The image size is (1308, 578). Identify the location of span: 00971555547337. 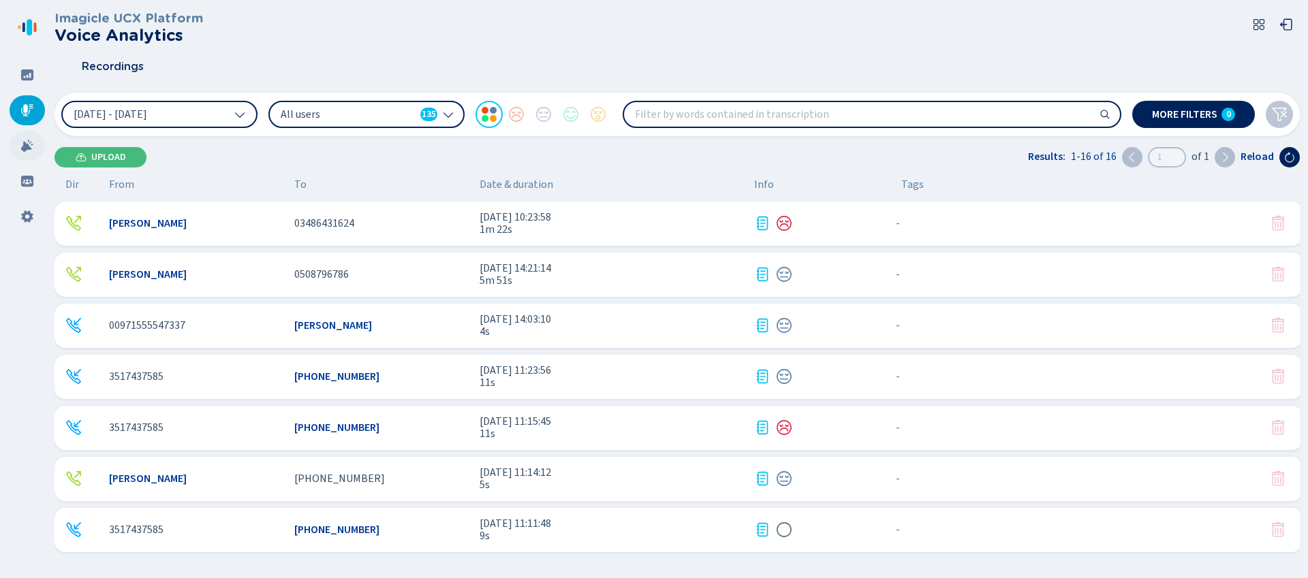
(147, 326).